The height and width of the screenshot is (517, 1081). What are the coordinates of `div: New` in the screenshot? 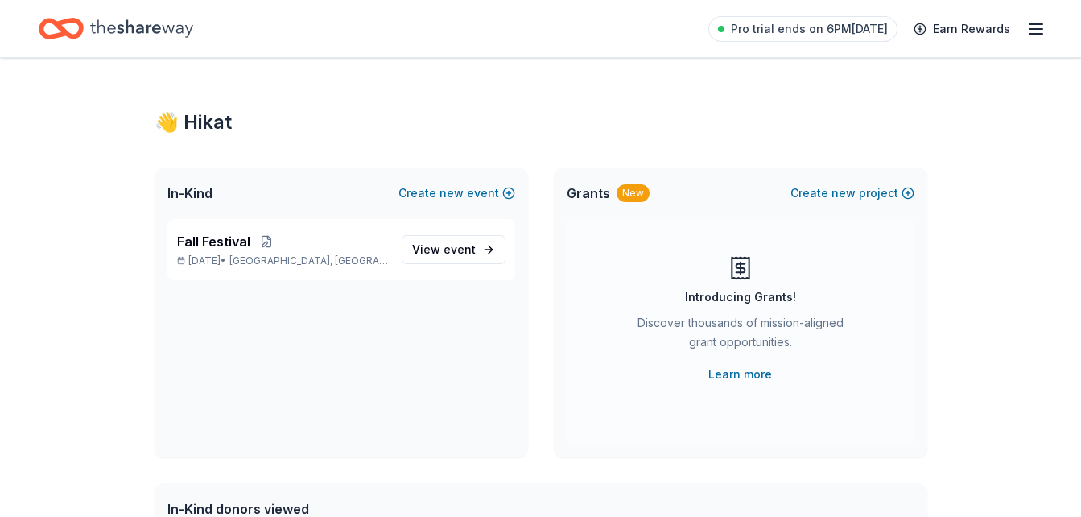 It's located at (632, 193).